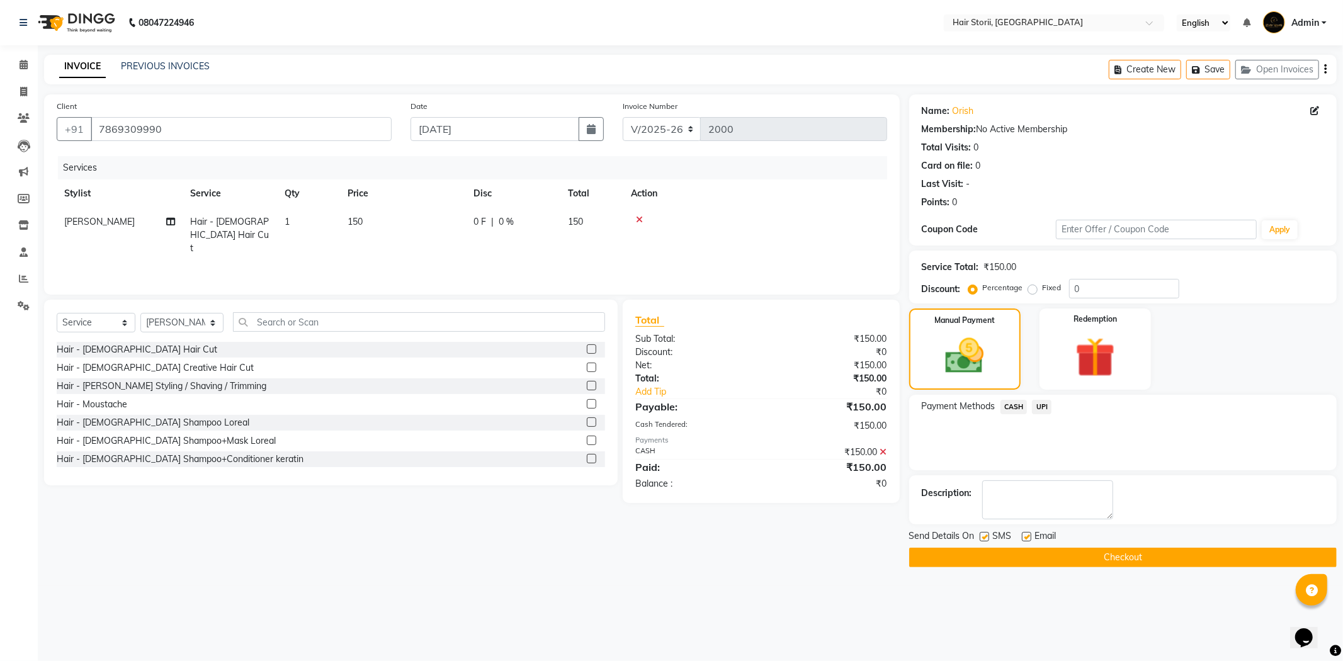 The width and height of the screenshot is (1343, 661). Describe the element at coordinates (1122, 129) in the screenshot. I see `div: No Active Membership` at that location.